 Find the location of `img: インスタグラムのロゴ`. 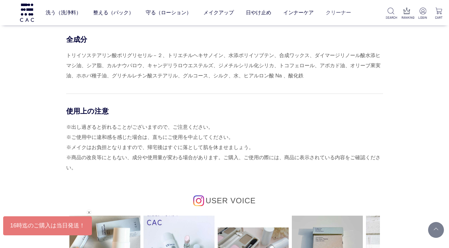

img: インスタグラムのロゴ is located at coordinates (199, 200).